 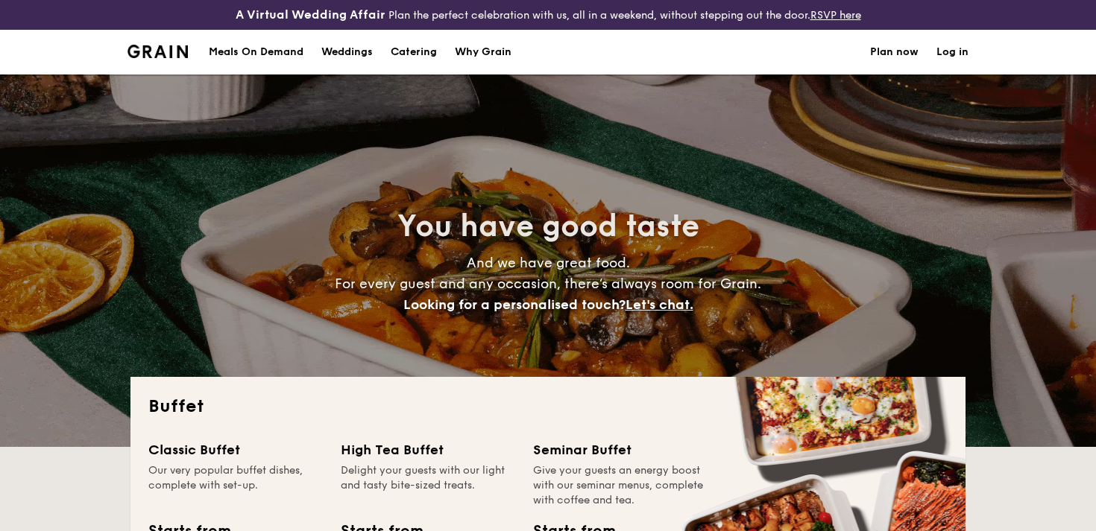 What do you see at coordinates (347, 52) in the screenshot?
I see `div: Weddings` at bounding box center [347, 52].